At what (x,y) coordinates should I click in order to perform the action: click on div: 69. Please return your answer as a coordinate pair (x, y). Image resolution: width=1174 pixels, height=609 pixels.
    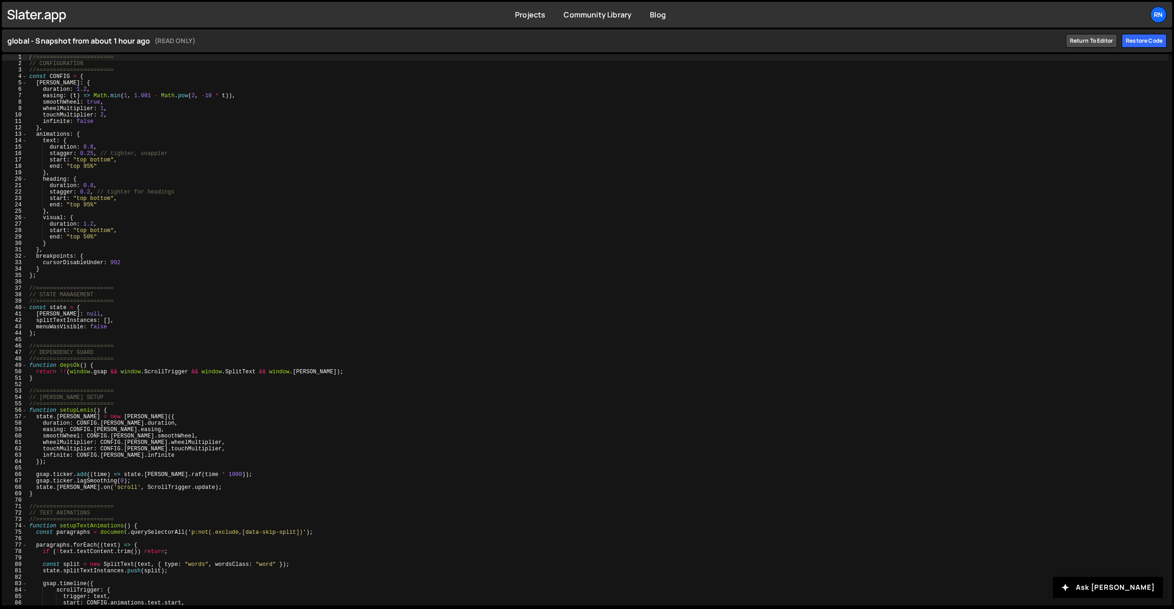
    Looking at the image, I should click on (15, 494).